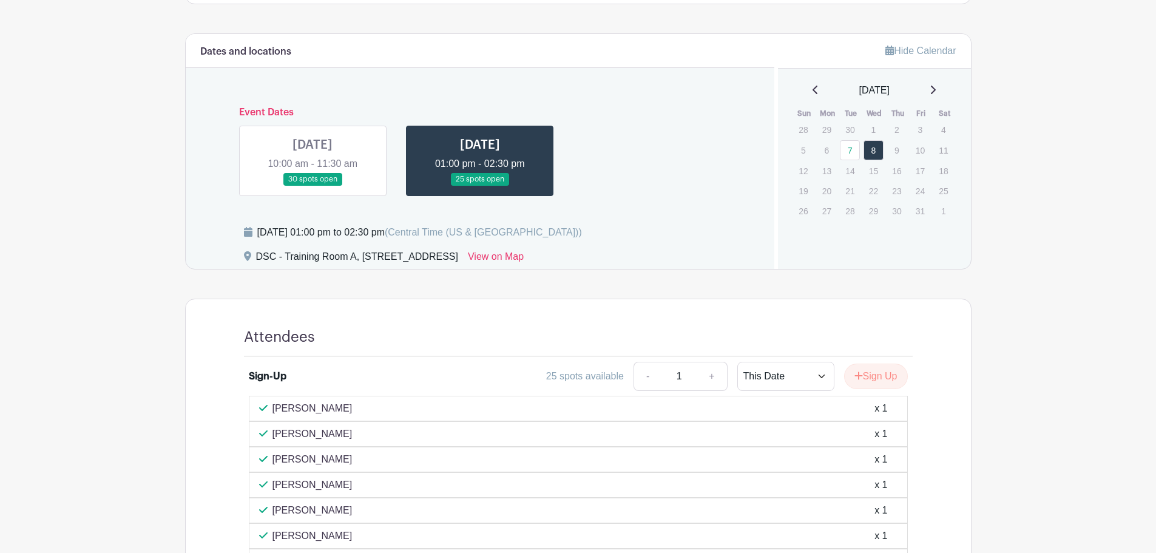  Describe the element at coordinates (920, 211) in the screenshot. I see `p: 31` at that location.